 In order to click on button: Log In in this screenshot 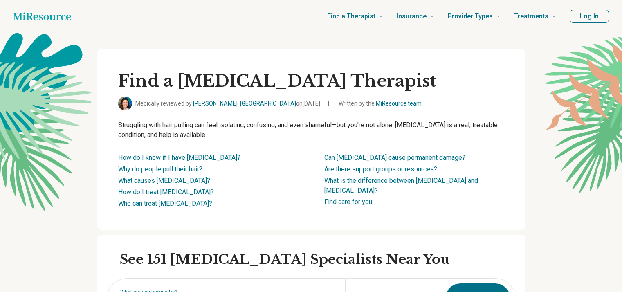, I will do `click(590, 16)`.